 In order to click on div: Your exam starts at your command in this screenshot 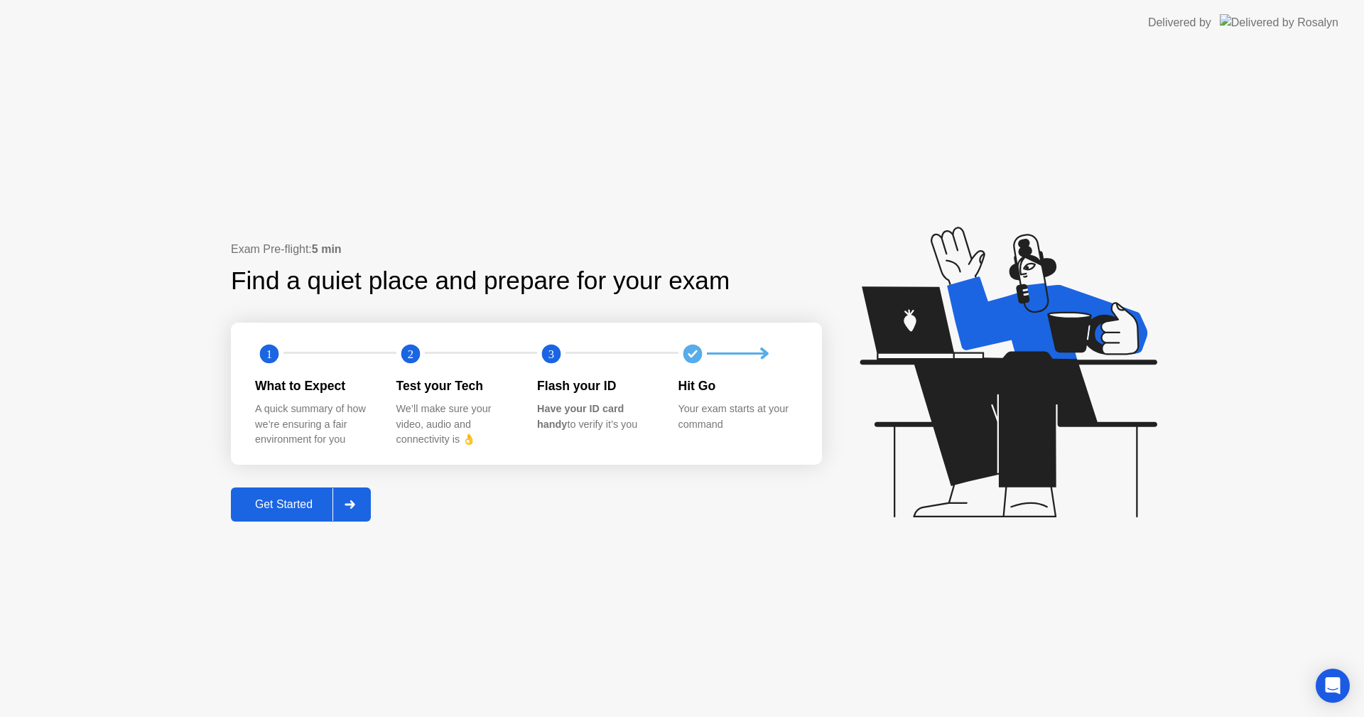, I will do `click(738, 416)`.